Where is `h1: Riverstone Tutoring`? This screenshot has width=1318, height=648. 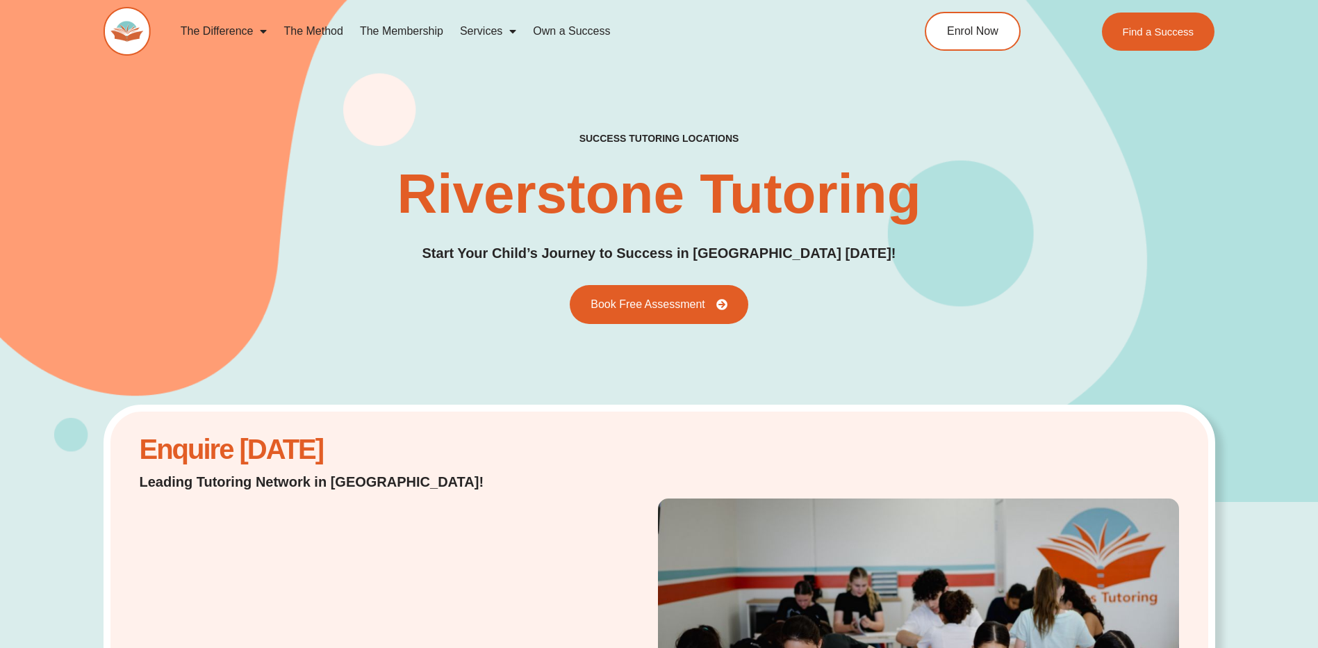 h1: Riverstone Tutoring is located at coordinates (659, 194).